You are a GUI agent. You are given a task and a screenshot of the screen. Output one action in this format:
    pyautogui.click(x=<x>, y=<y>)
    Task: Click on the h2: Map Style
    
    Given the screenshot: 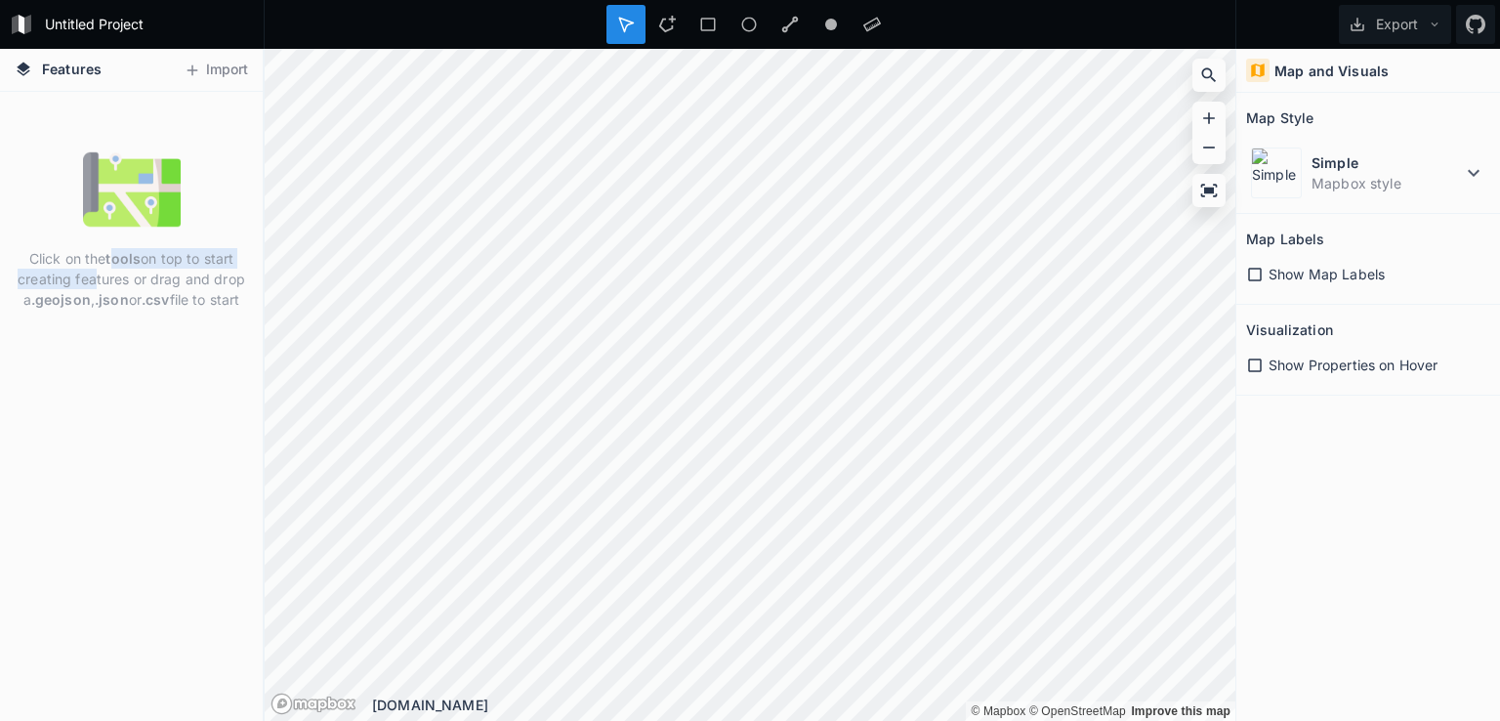 What is the action you would take?
    pyautogui.click(x=1279, y=117)
    